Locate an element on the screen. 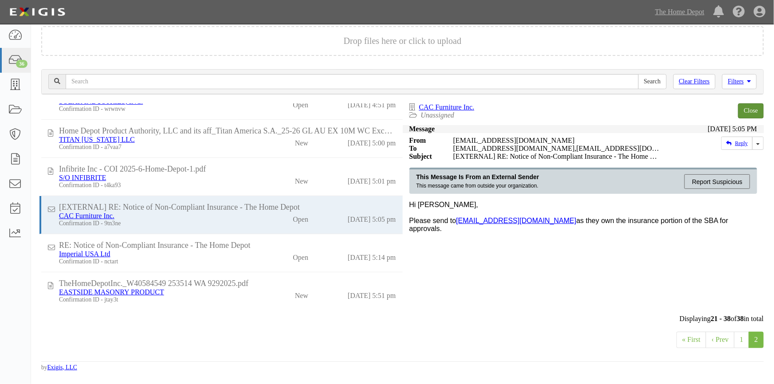  a: ‹ Prev is located at coordinates (720, 340).